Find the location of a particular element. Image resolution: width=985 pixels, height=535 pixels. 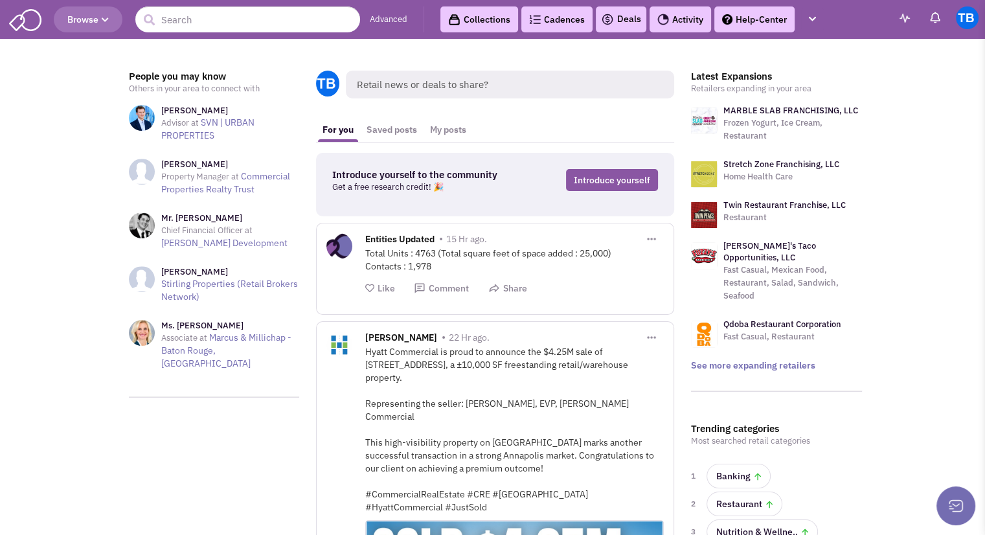

a: Tiffany Byram is located at coordinates (967, 17).